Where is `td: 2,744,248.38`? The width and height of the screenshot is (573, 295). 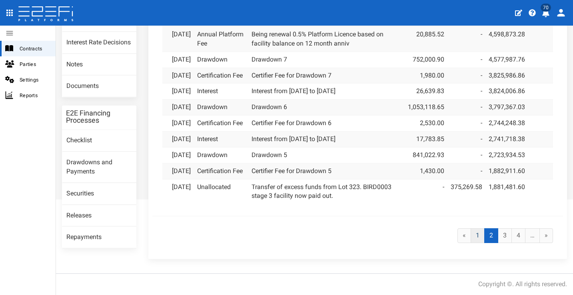
td: 2,744,248.38 is located at coordinates (507, 124).